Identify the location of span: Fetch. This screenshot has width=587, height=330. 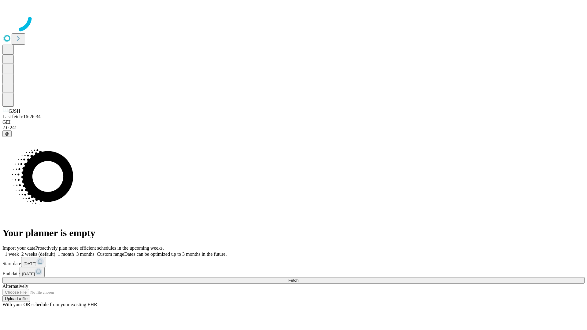
(293, 280).